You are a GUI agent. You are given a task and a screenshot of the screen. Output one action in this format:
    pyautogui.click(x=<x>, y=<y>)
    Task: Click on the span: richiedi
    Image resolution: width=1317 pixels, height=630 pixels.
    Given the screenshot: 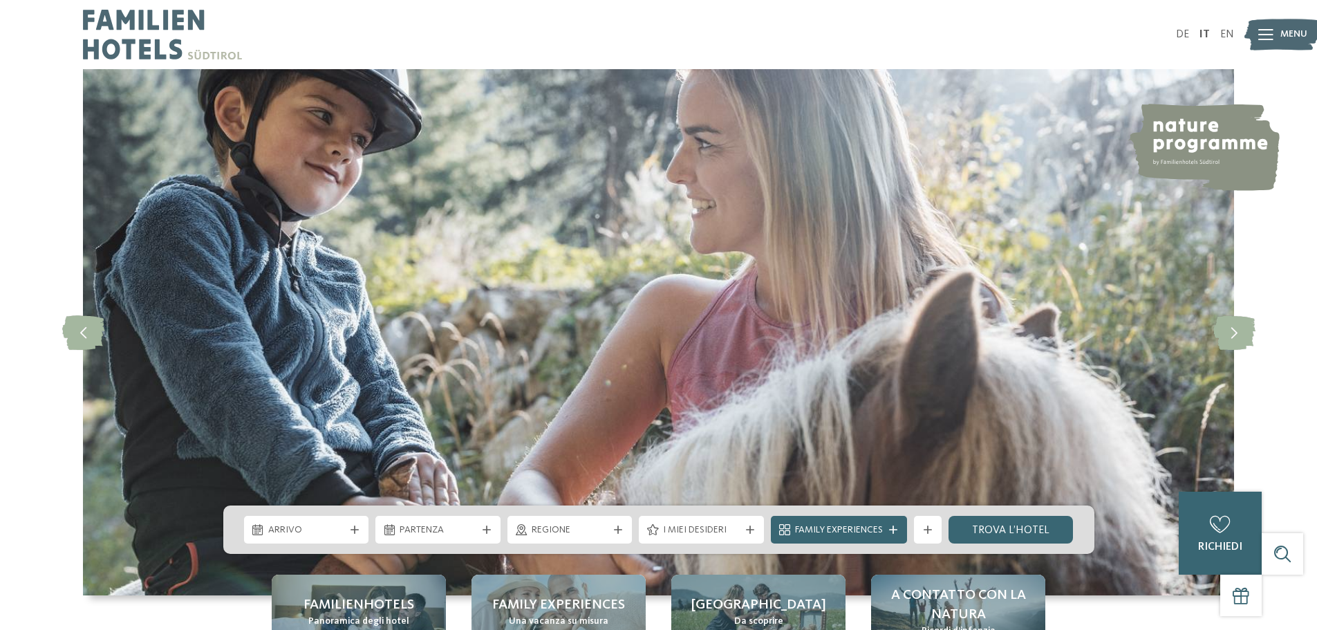 What is the action you would take?
    pyautogui.click(x=1220, y=547)
    